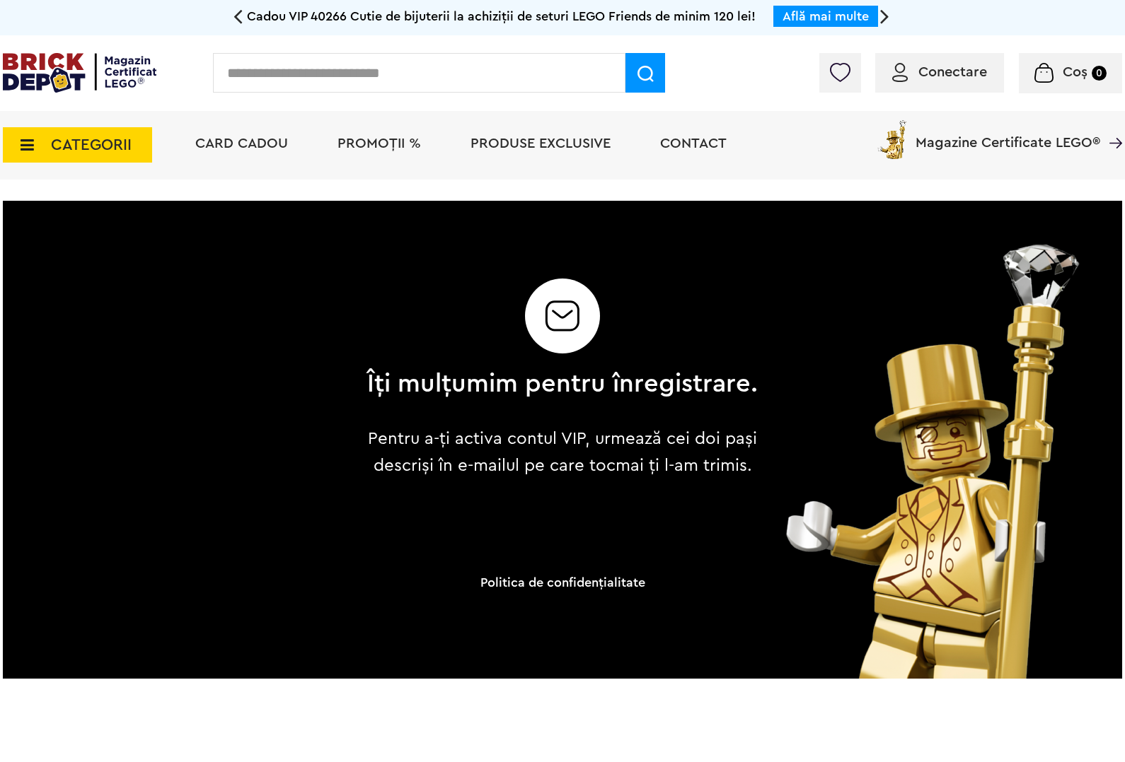 The image size is (1125, 762). I want to click on span: Contact, so click(693, 144).